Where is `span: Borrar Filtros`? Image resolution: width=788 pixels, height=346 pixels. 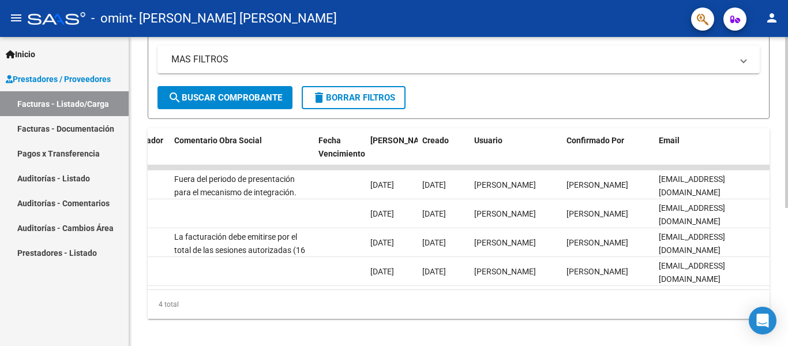 span: Borrar Filtros is located at coordinates (354, 97).